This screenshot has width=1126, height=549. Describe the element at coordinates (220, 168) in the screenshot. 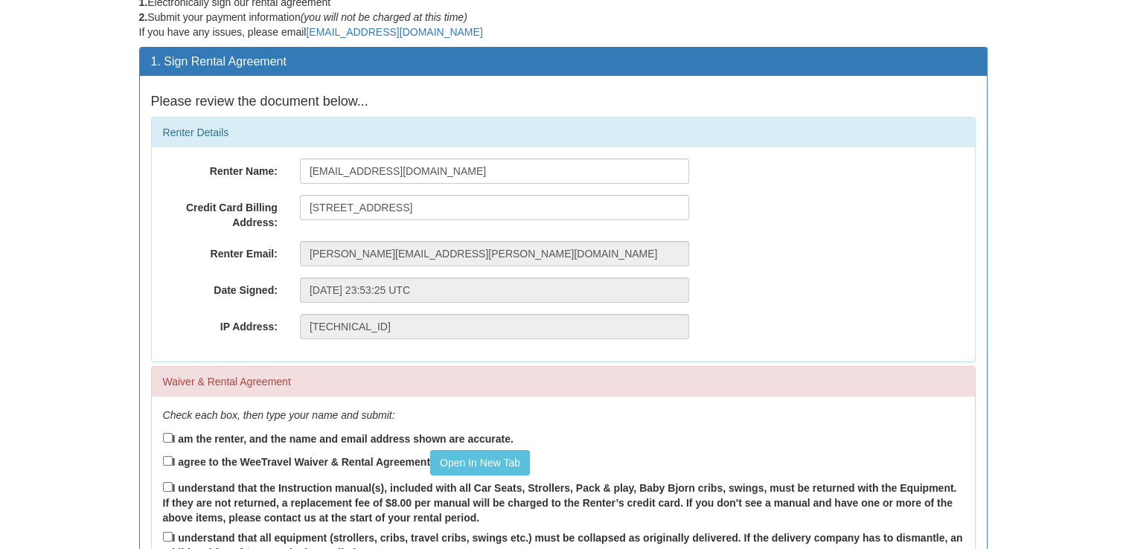

I see `label: Renter Name:` at that location.